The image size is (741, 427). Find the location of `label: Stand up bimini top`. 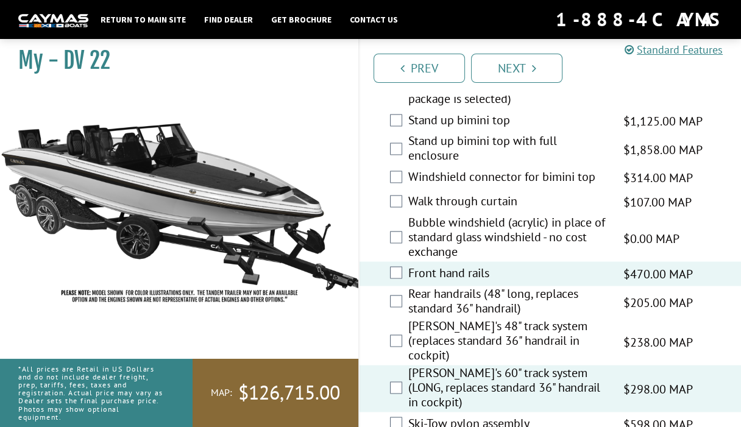

label: Stand up bimini top is located at coordinates (508, 121).